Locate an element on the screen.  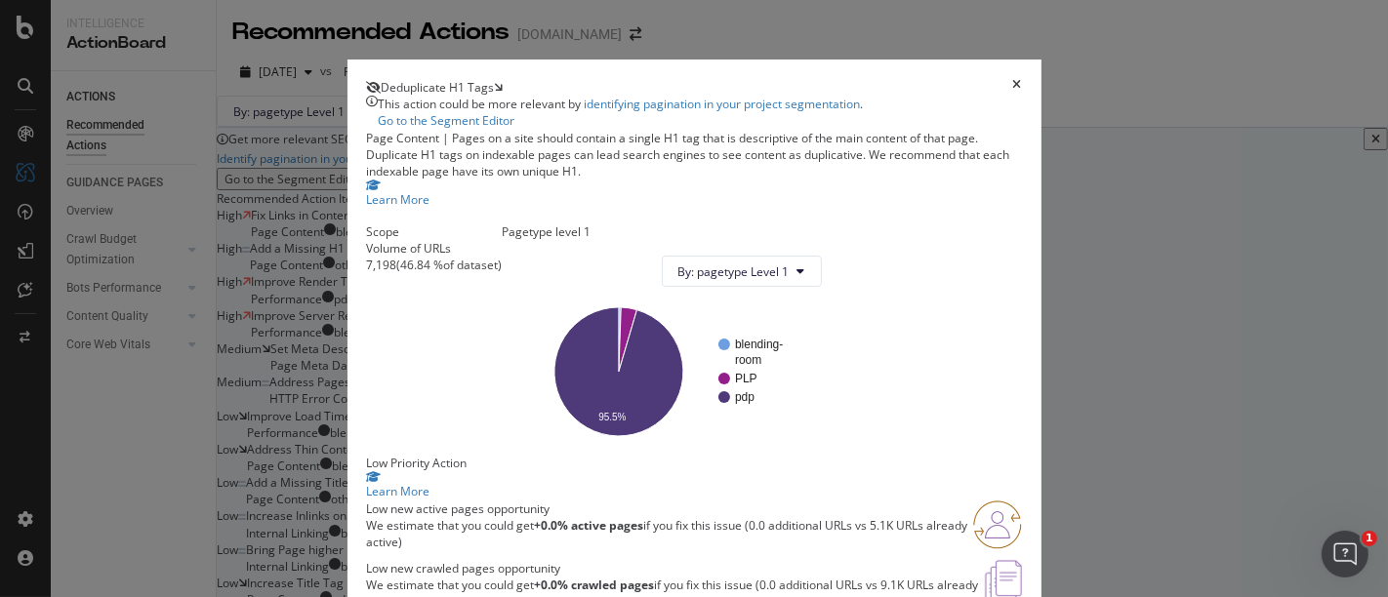
img: RO06QsNG.png is located at coordinates (997, 525).